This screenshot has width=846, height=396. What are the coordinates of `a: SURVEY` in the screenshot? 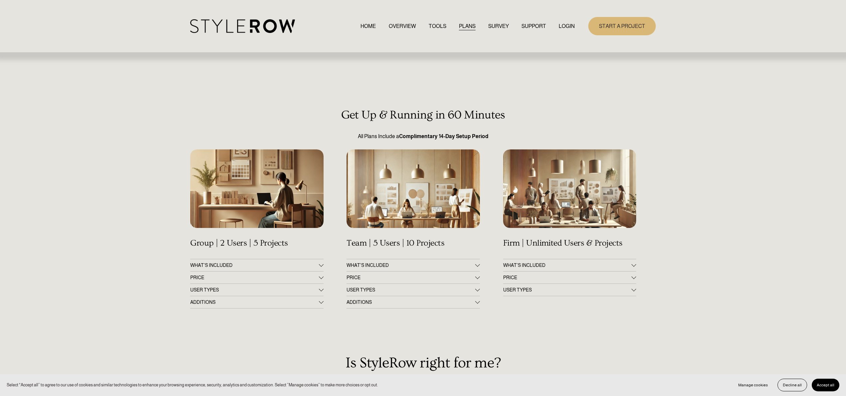 It's located at (499, 26).